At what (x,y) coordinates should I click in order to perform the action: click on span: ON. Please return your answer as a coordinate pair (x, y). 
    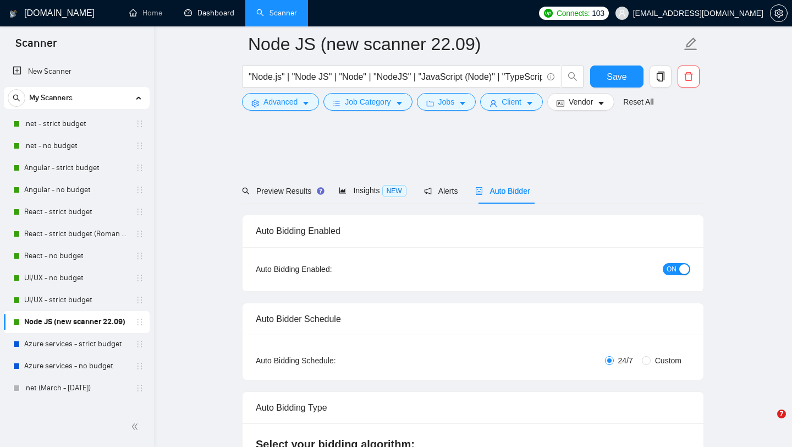
    Looking at the image, I should click on (672, 269).